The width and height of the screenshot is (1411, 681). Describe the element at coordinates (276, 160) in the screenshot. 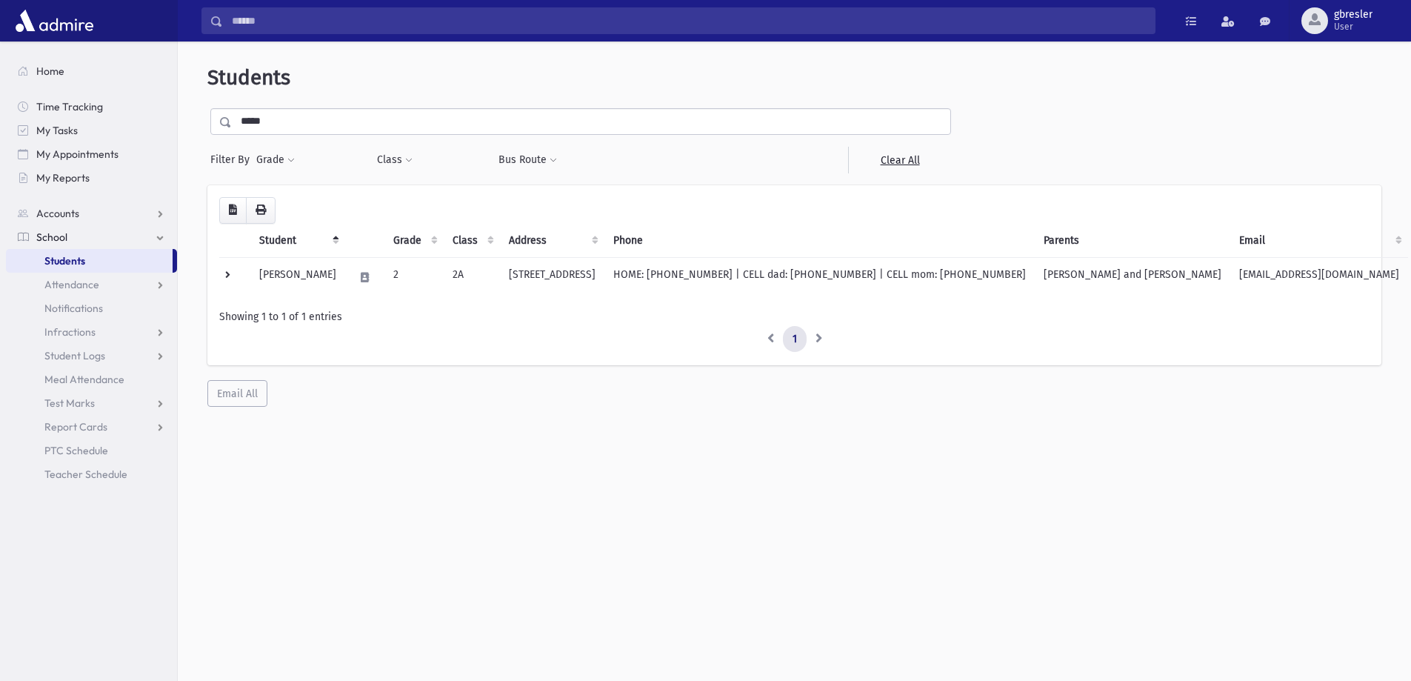

I see `button: Grade` at that location.